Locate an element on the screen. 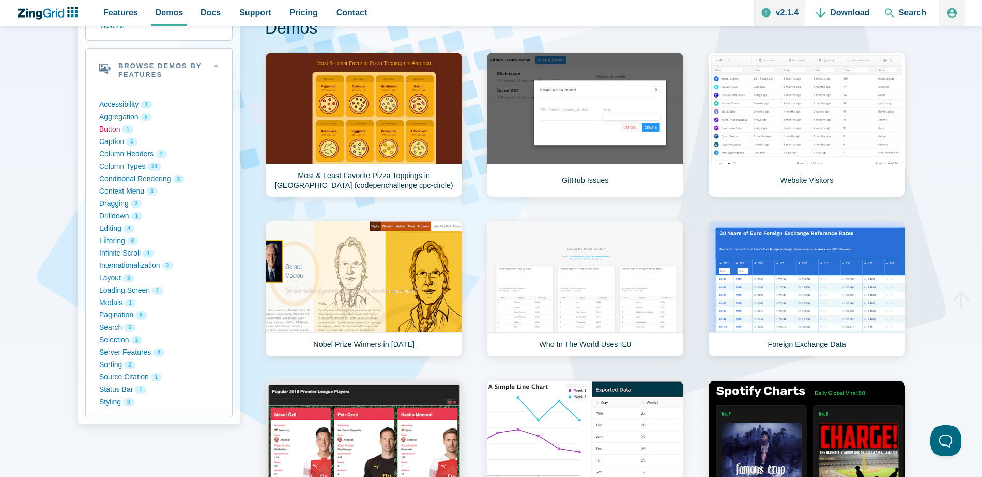 This screenshot has height=477, width=982. button: Column Headers 7 is located at coordinates (159, 154).